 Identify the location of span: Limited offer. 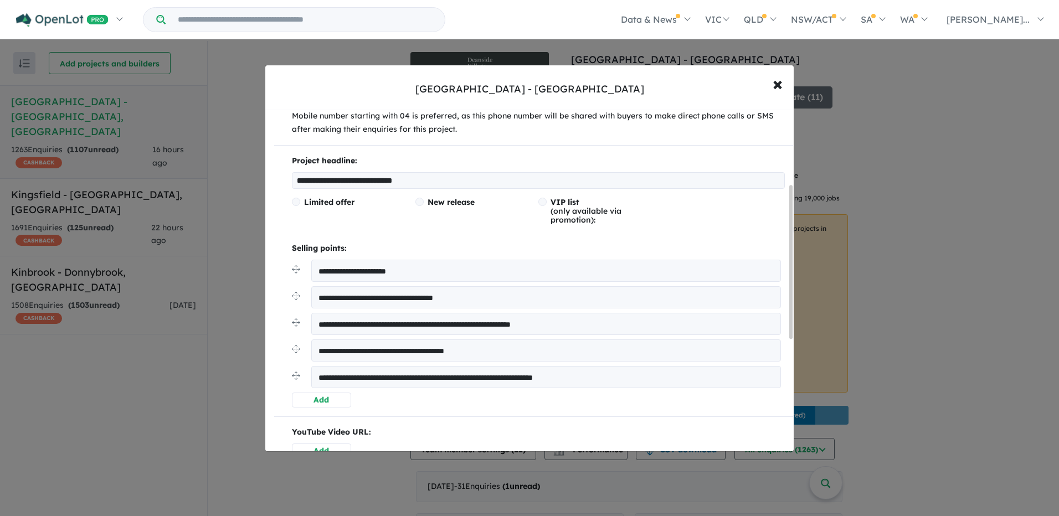
(329, 202).